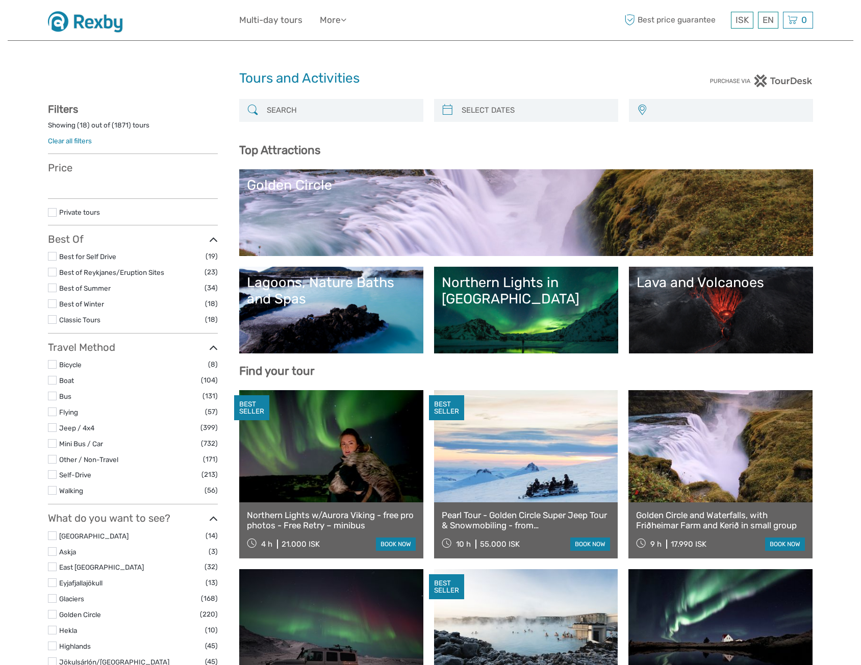  What do you see at coordinates (333, 20) in the screenshot?
I see `a: More` at bounding box center [333, 20].